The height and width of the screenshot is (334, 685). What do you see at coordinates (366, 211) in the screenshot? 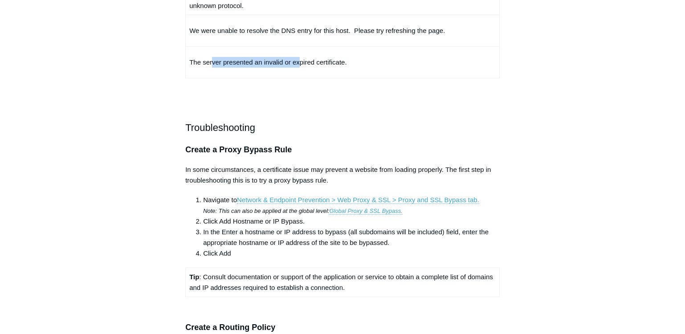
I see `a: Global Proxy & SSL Bypass.` at bounding box center [366, 211].